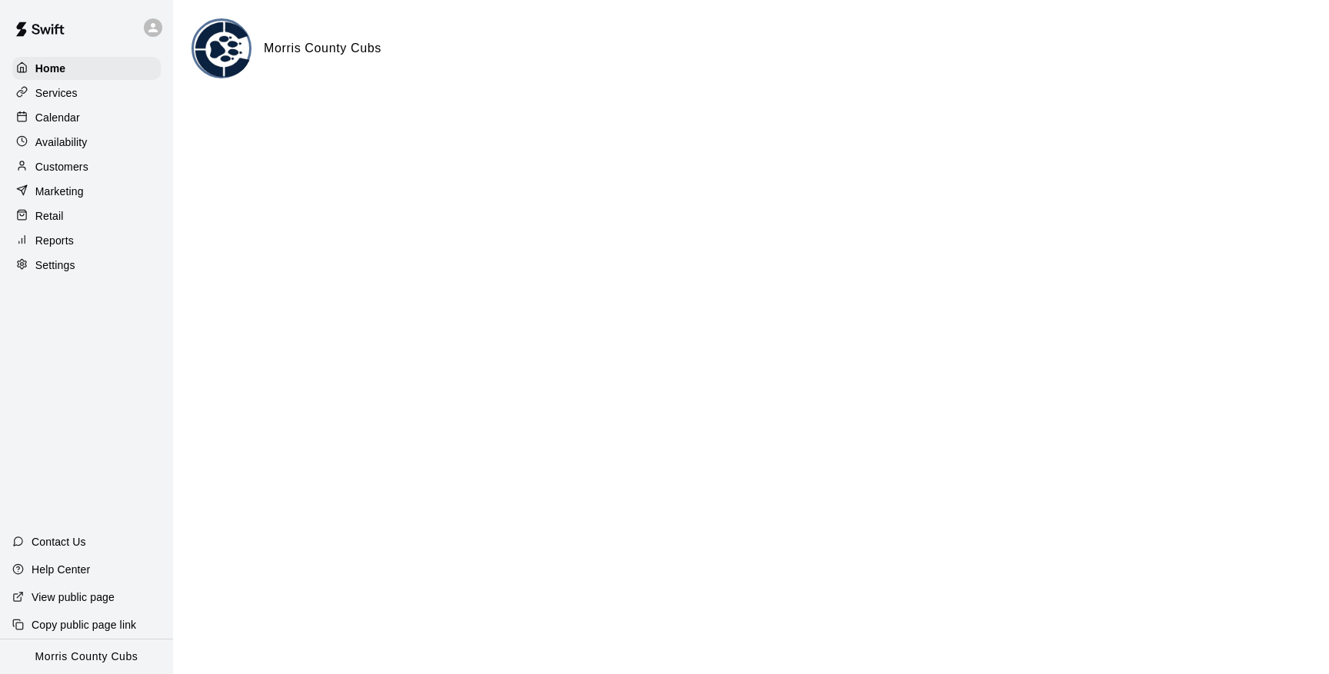  What do you see at coordinates (55, 241) in the screenshot?
I see `p: Reports` at bounding box center [55, 241].